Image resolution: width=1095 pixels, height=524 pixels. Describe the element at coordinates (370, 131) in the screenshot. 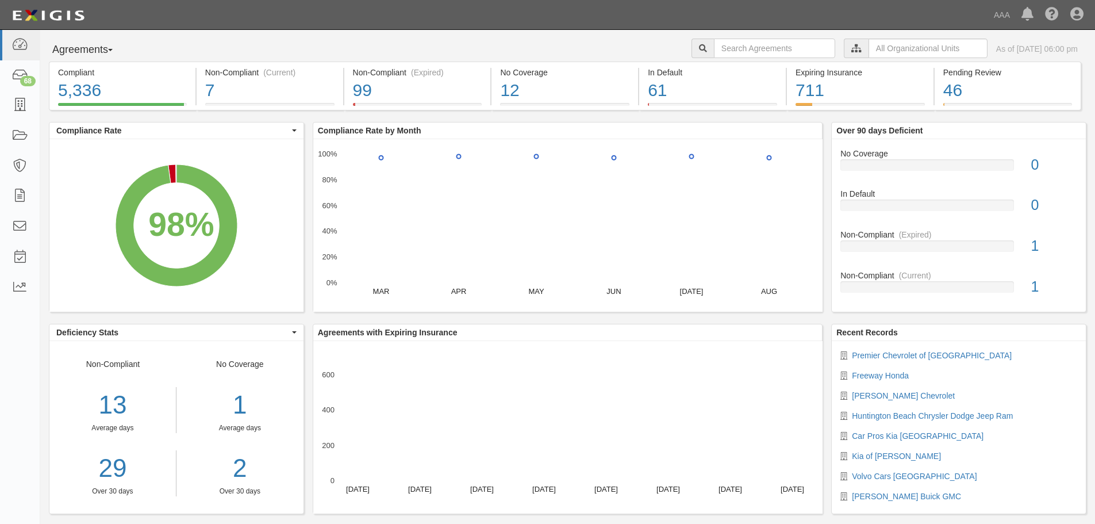

I see `b: Compliance Rate by Month` at that location.